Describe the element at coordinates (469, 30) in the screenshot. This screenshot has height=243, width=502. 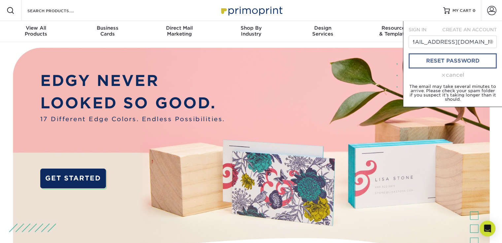
I see `span: CREATE AN ACCOUNT` at that location.